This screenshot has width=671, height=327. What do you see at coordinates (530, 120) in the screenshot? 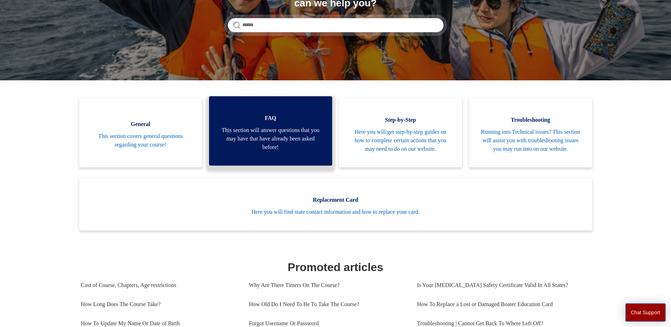
I see `span: Troubleshooting` at bounding box center [530, 120].